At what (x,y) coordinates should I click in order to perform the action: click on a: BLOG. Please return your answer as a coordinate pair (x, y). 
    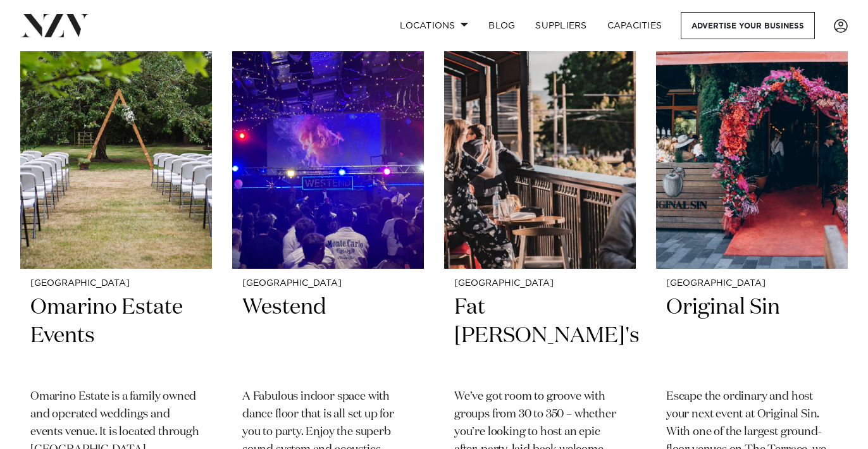
    Looking at the image, I should click on (502, 25).